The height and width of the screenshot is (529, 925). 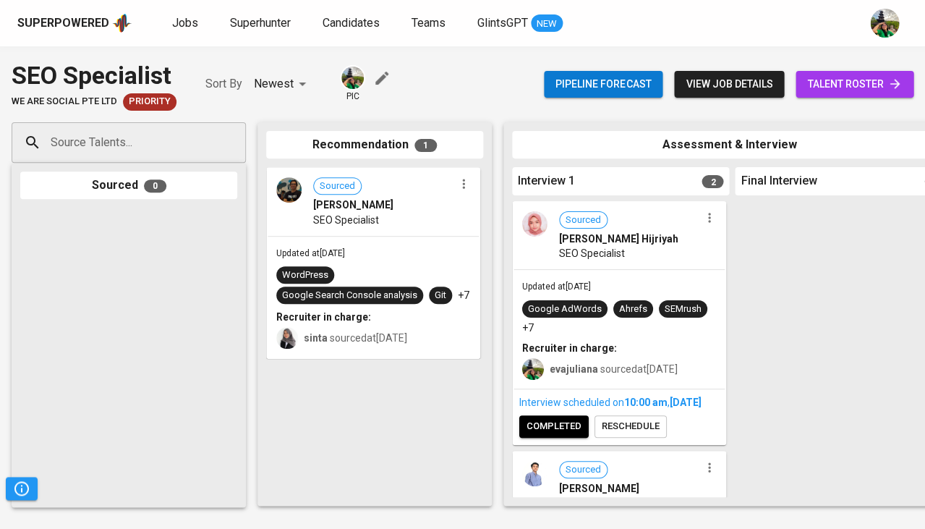 I want to click on div: WordPress, so click(x=305, y=275).